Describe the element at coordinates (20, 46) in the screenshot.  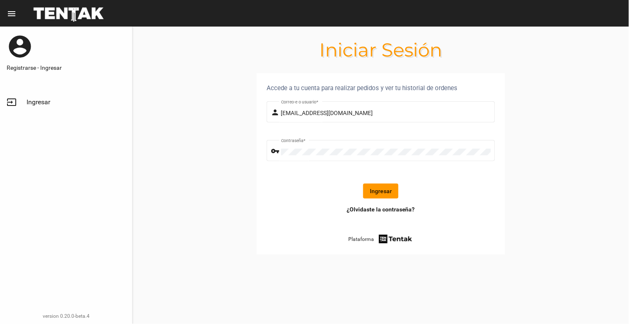
I see `mat-icon: account_circle` at that location.